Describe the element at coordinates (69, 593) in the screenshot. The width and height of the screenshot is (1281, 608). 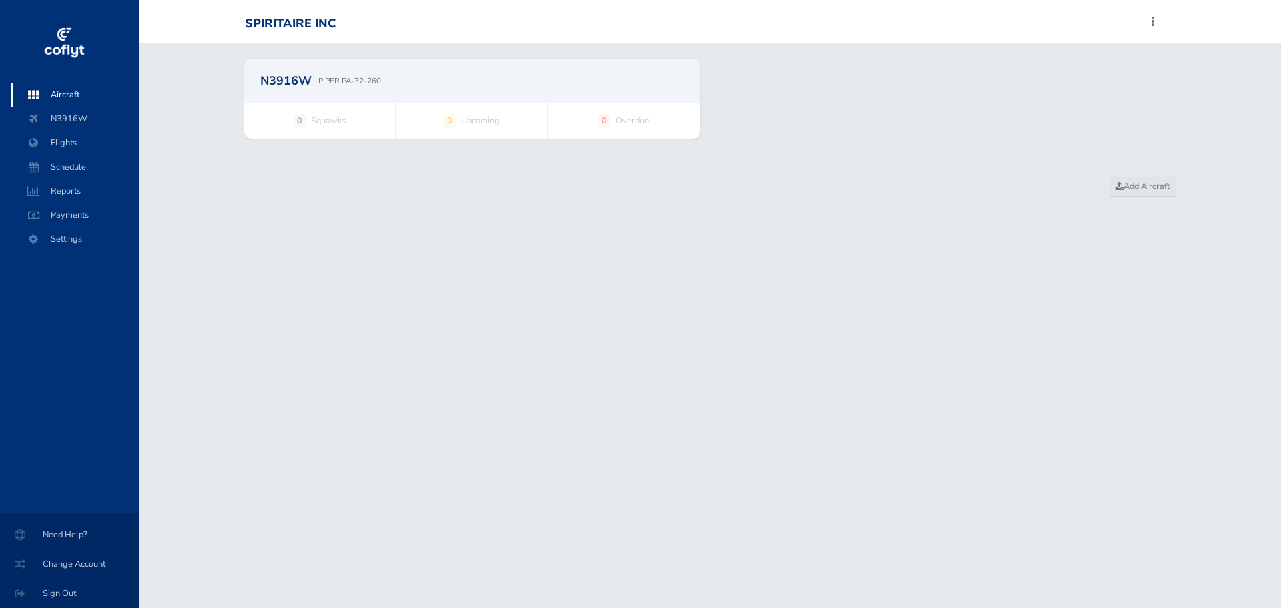
I see `span: Sign Out` at that location.